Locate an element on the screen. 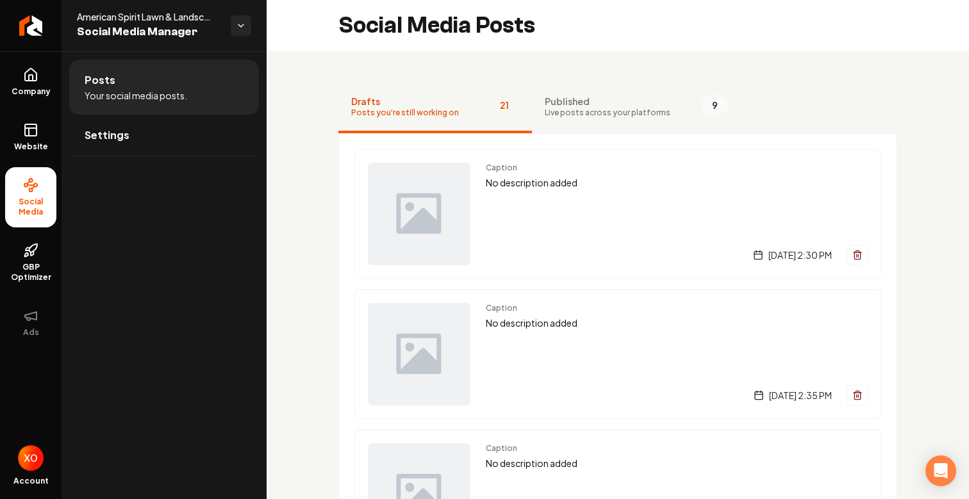 Image resolution: width=969 pixels, height=499 pixels. span: Settings is located at coordinates (107, 135).